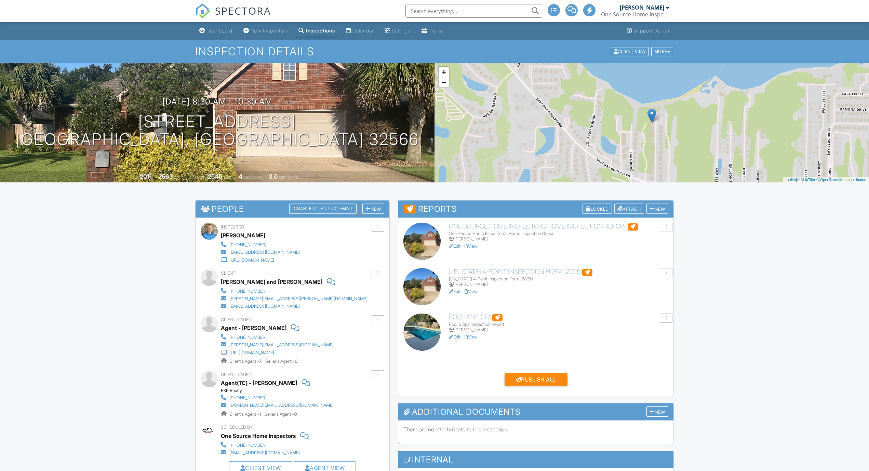  I want to click on a: Dashboard, so click(216, 31).